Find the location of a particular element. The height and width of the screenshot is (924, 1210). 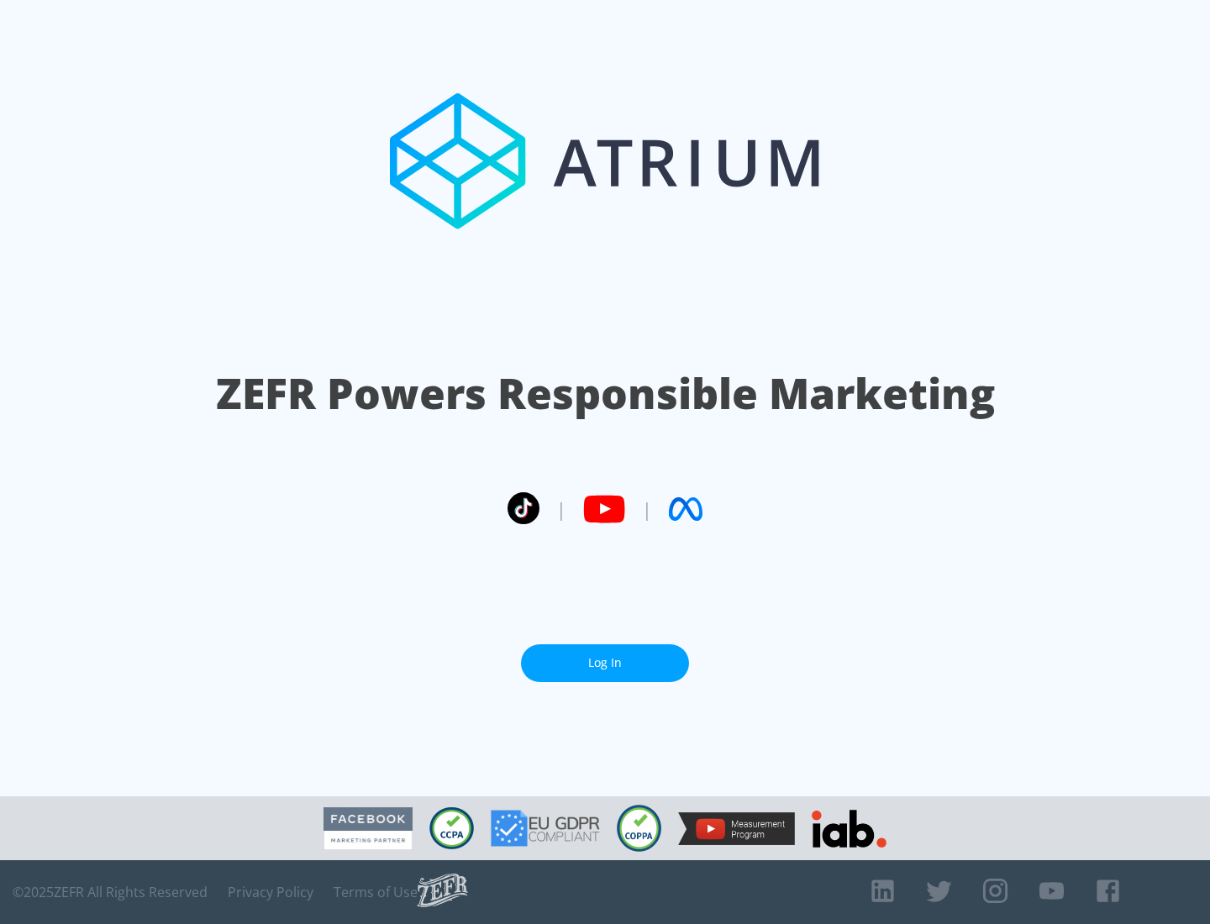

img: COPPA Compliant is located at coordinates (638, 828).